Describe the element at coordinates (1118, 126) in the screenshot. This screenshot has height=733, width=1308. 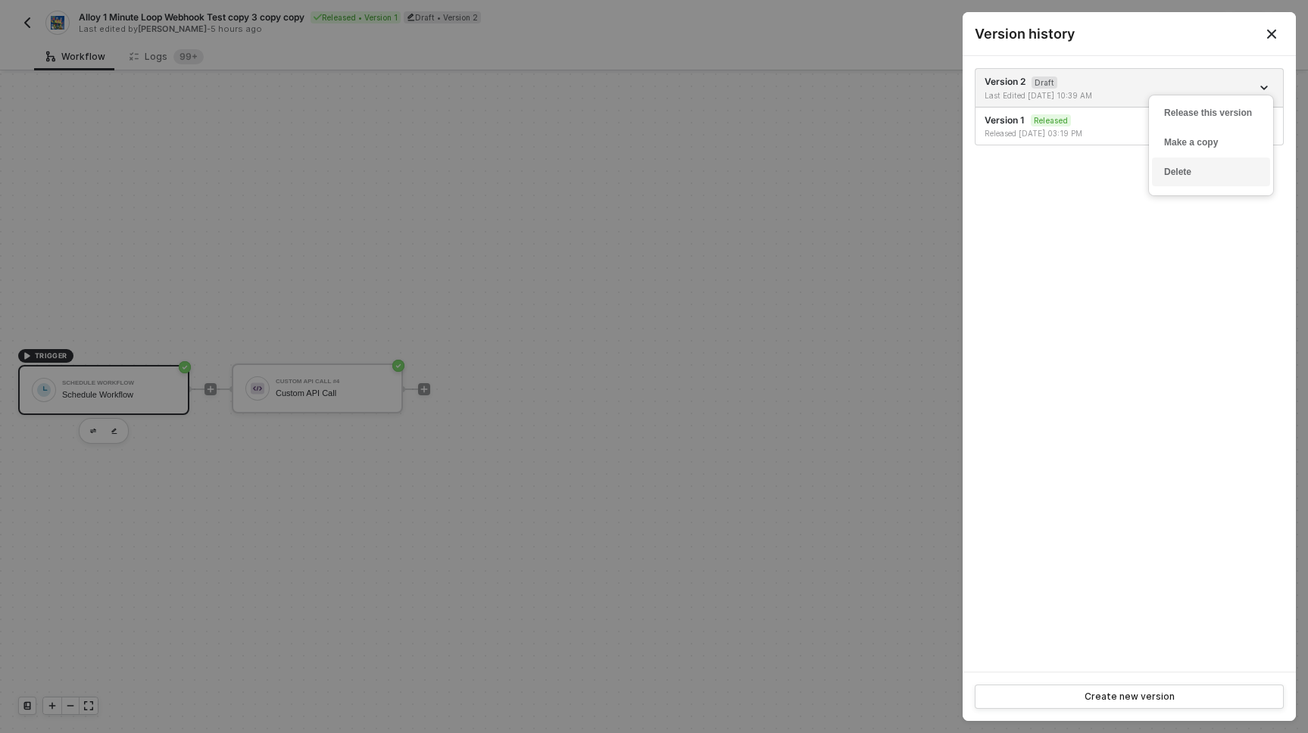
I see `div: Version 1` at that location.